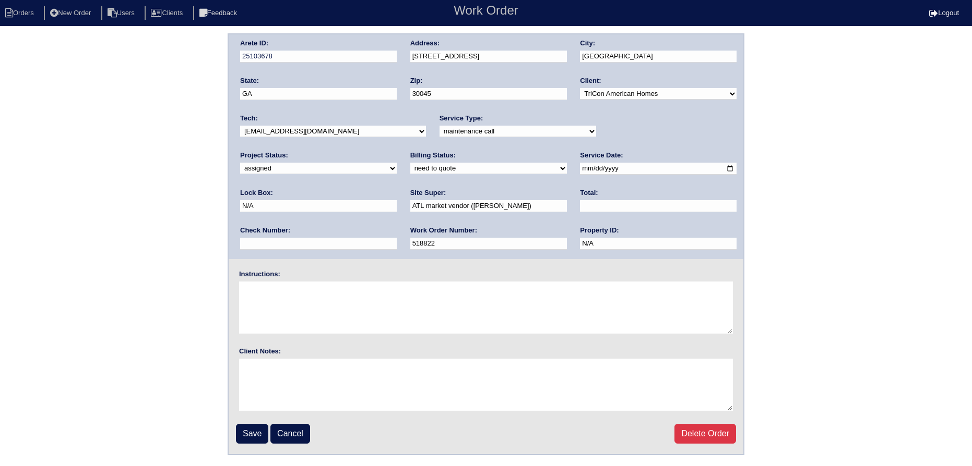  What do you see at coordinates (122, 13) in the screenshot?
I see `a: Users` at bounding box center [122, 13].